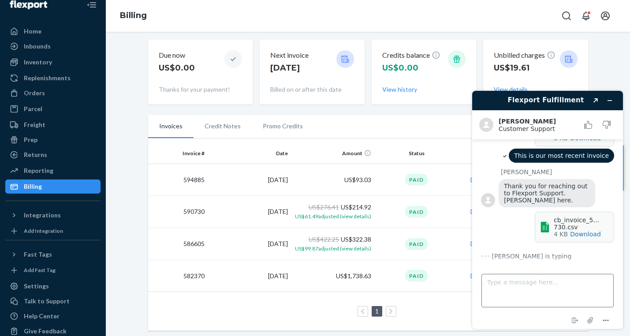  I want to click on span: US$0.00, so click(400, 68).